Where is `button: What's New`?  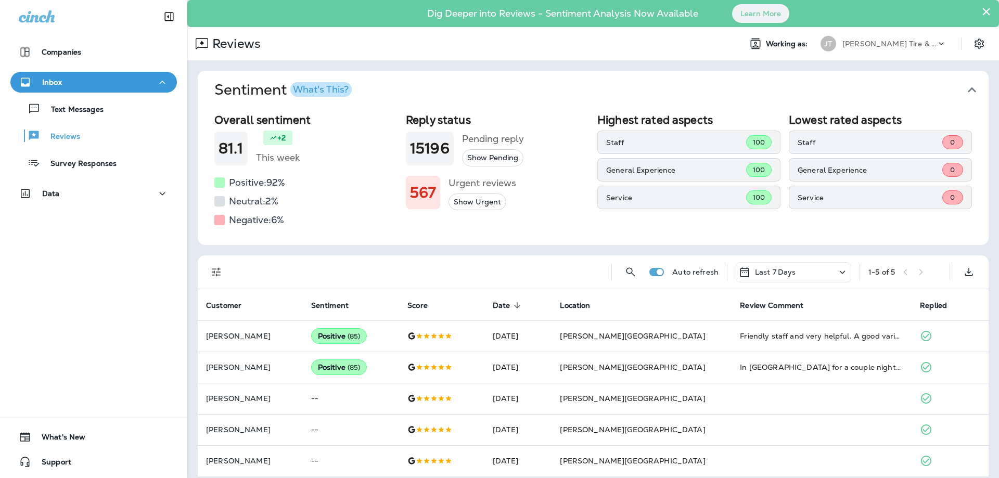
button: What's New is located at coordinates (94, 437).